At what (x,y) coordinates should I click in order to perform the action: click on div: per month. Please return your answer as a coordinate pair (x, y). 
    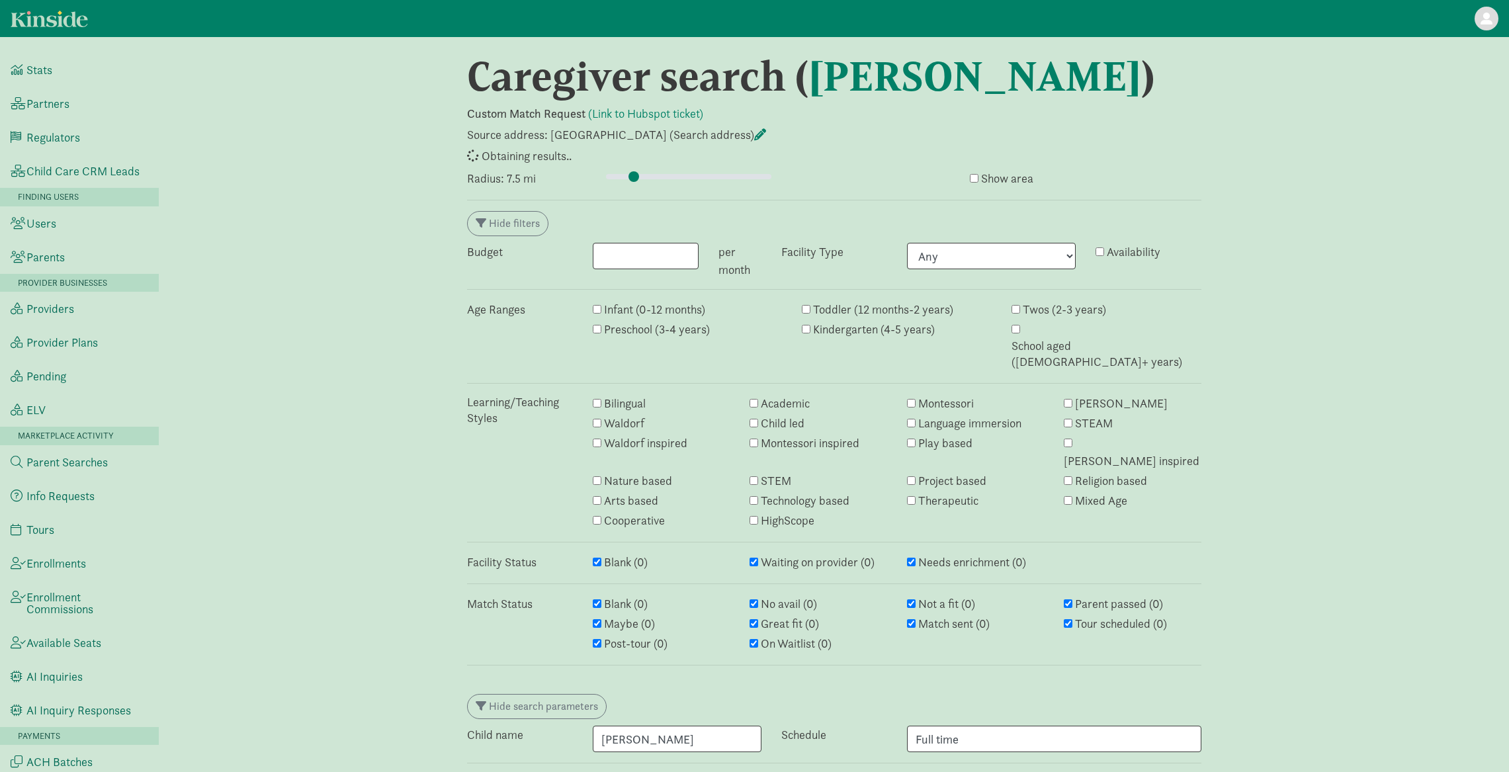
    Looking at the image, I should click on (740, 261).